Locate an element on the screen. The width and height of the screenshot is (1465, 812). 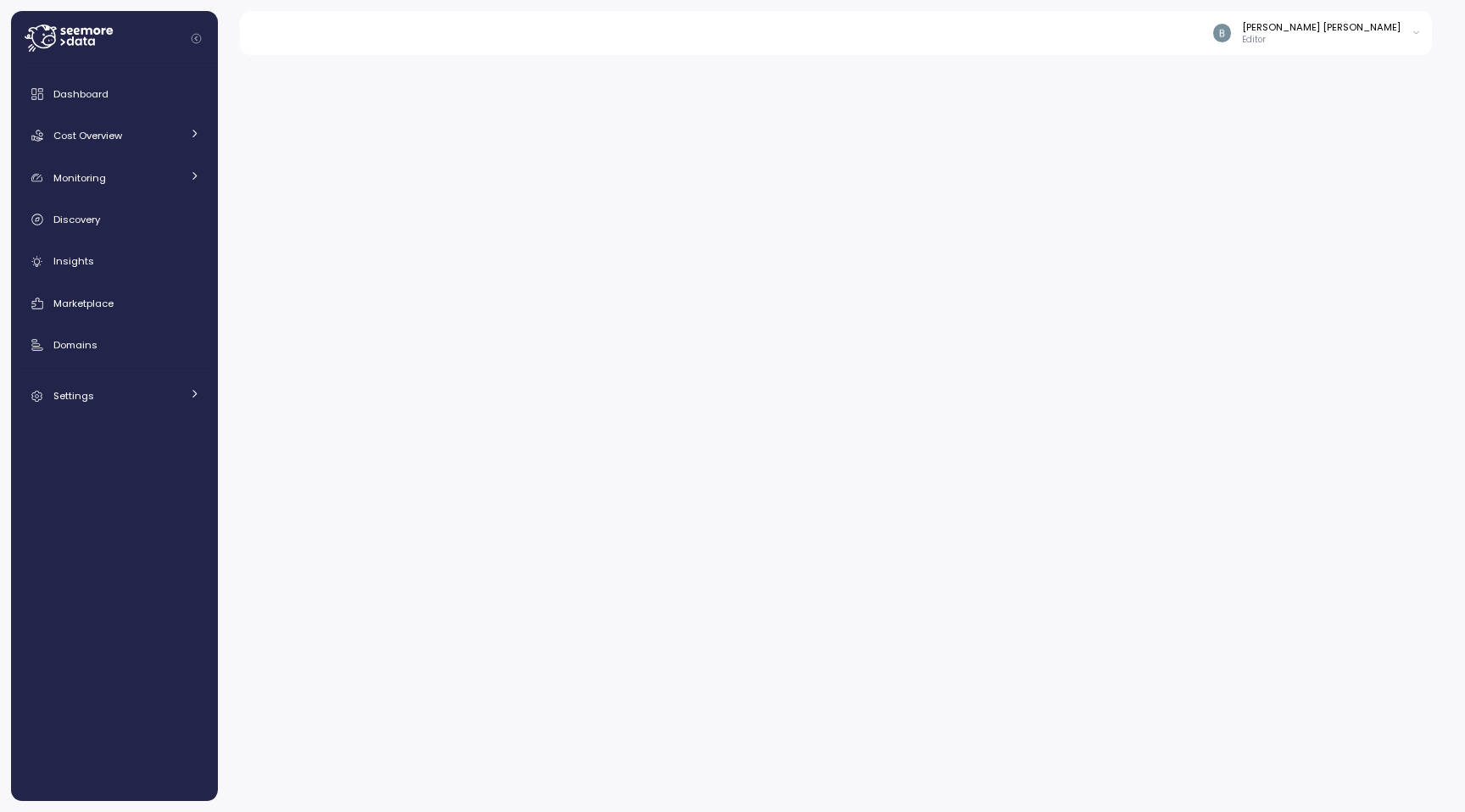
a: Insights is located at coordinates (114, 262).